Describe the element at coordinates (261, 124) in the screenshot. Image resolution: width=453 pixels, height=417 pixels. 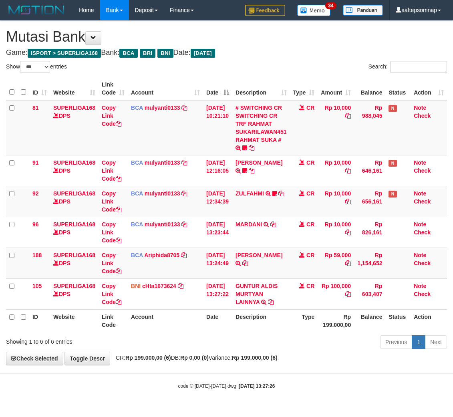
I see `a: # SWITCHING CR SWITCHING CR TRF RAHMAT SUKARILAWAN451 RAHMAT SUKA #` at that location.